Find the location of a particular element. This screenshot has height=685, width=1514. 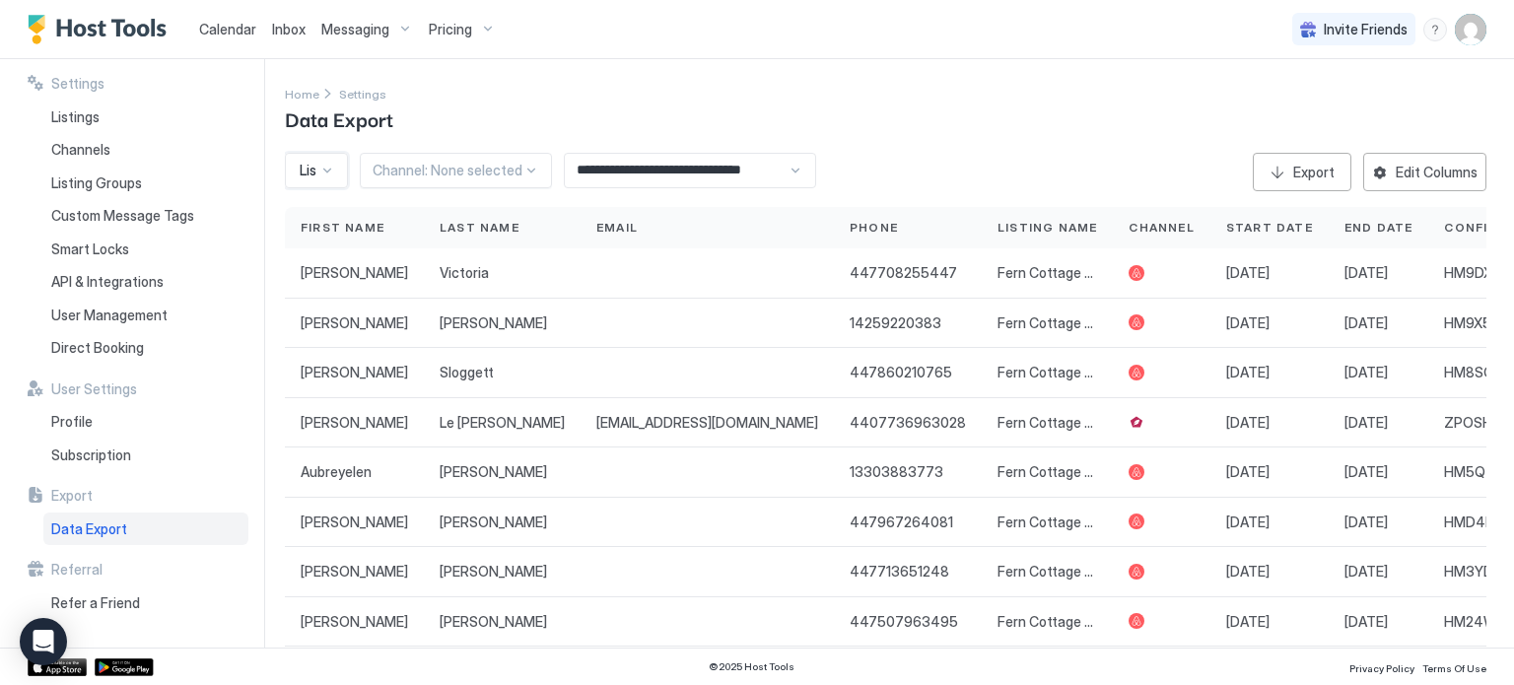

a: API & Integrations is located at coordinates (146, 282).